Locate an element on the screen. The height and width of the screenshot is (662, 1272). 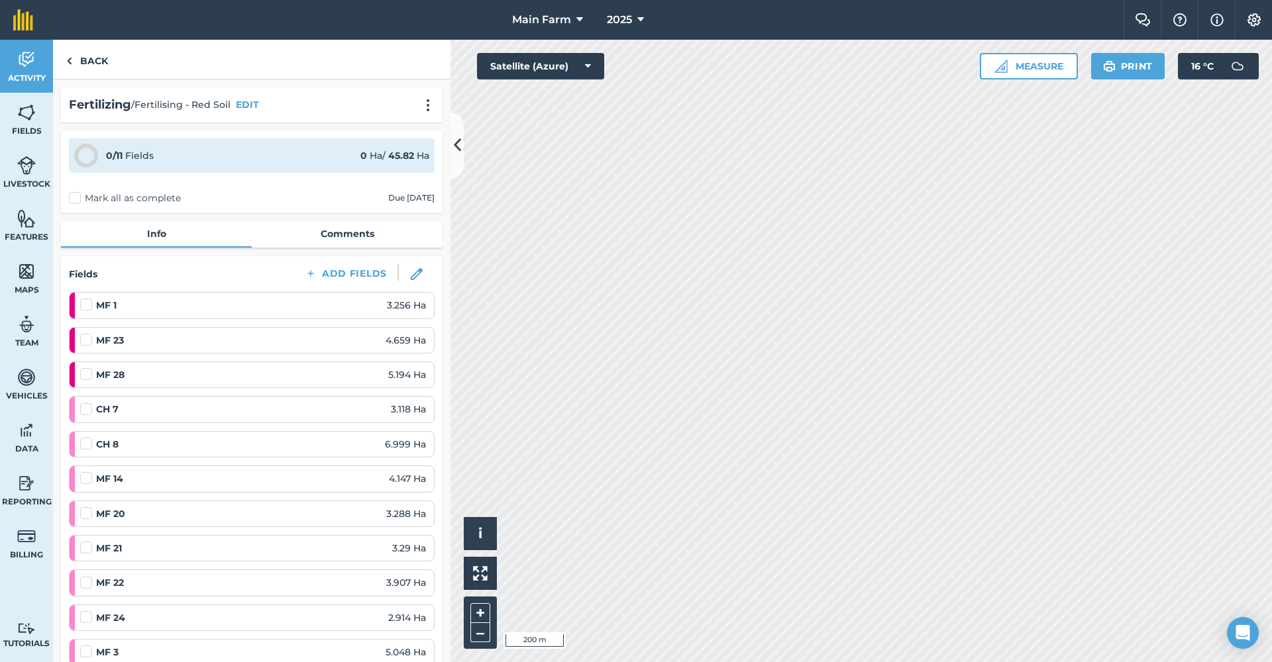
strong: MF 21 is located at coordinates (109, 548).